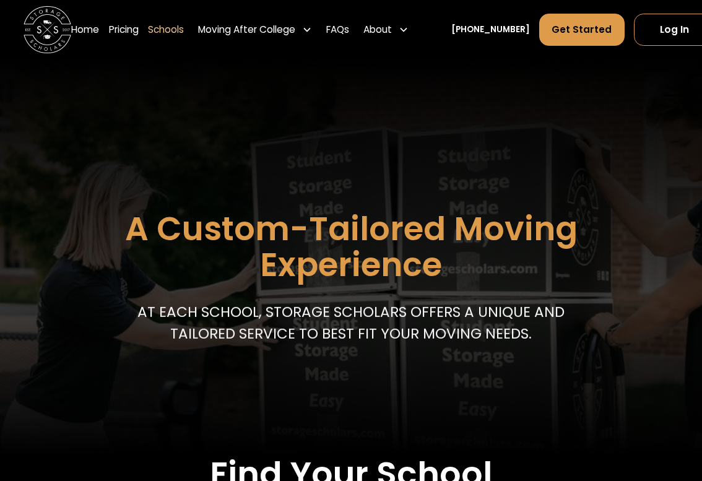 This screenshot has height=481, width=702. I want to click on a: Pricing, so click(124, 30).